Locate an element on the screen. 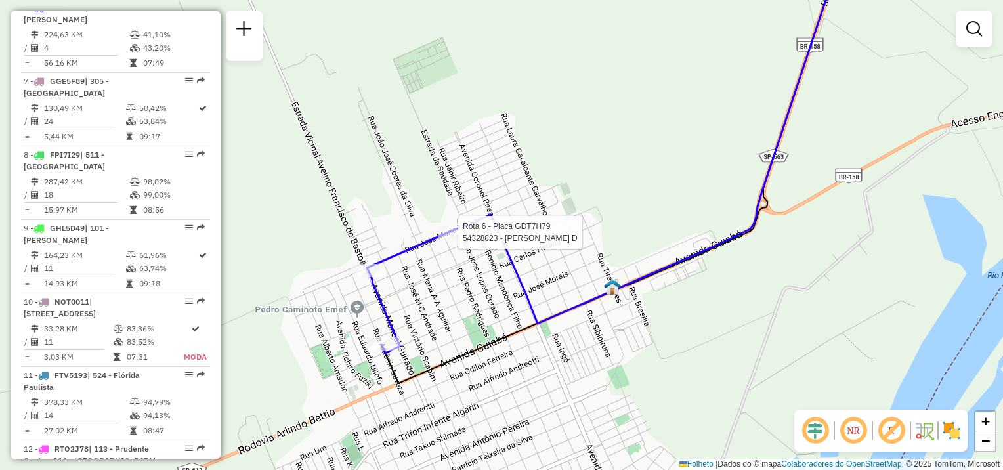 Image resolution: width=1003 pixels, height=470 pixels. td: 41,10% is located at coordinates (173, 35).